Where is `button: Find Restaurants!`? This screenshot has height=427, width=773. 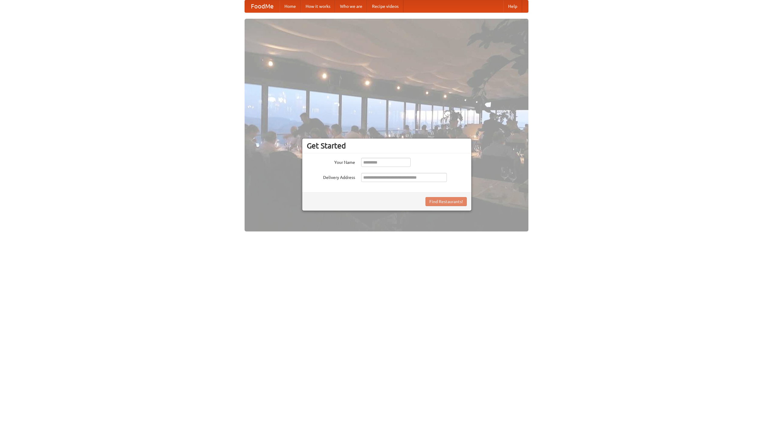
button: Find Restaurants! is located at coordinates (446, 202).